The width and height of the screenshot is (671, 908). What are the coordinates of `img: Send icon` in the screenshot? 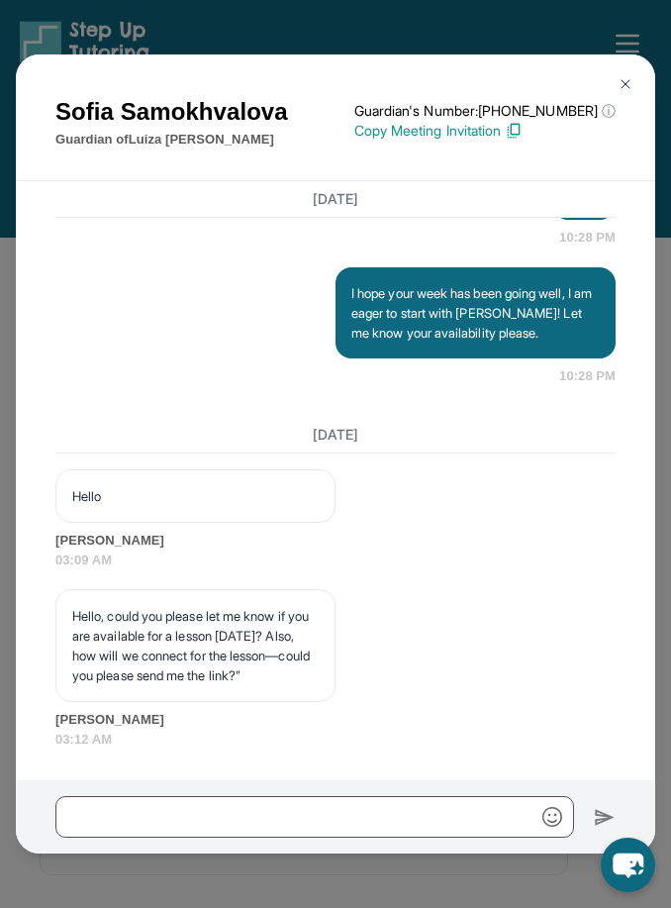 It's located at (605, 817).